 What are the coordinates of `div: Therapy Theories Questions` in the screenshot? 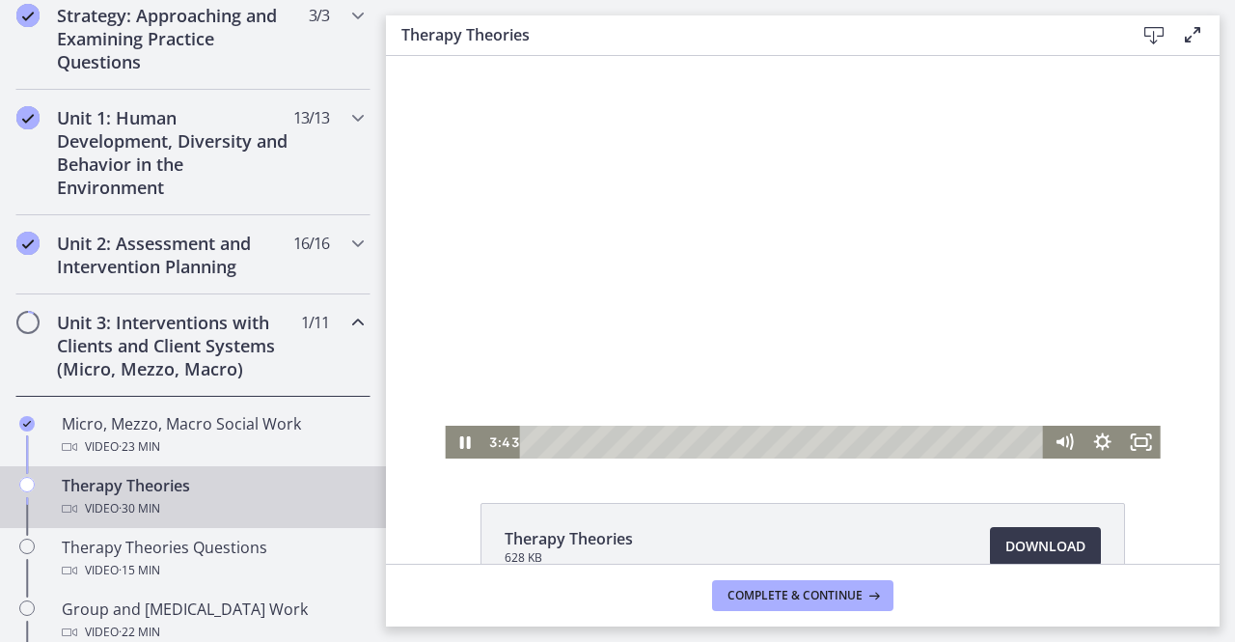 It's located at (212, 559).